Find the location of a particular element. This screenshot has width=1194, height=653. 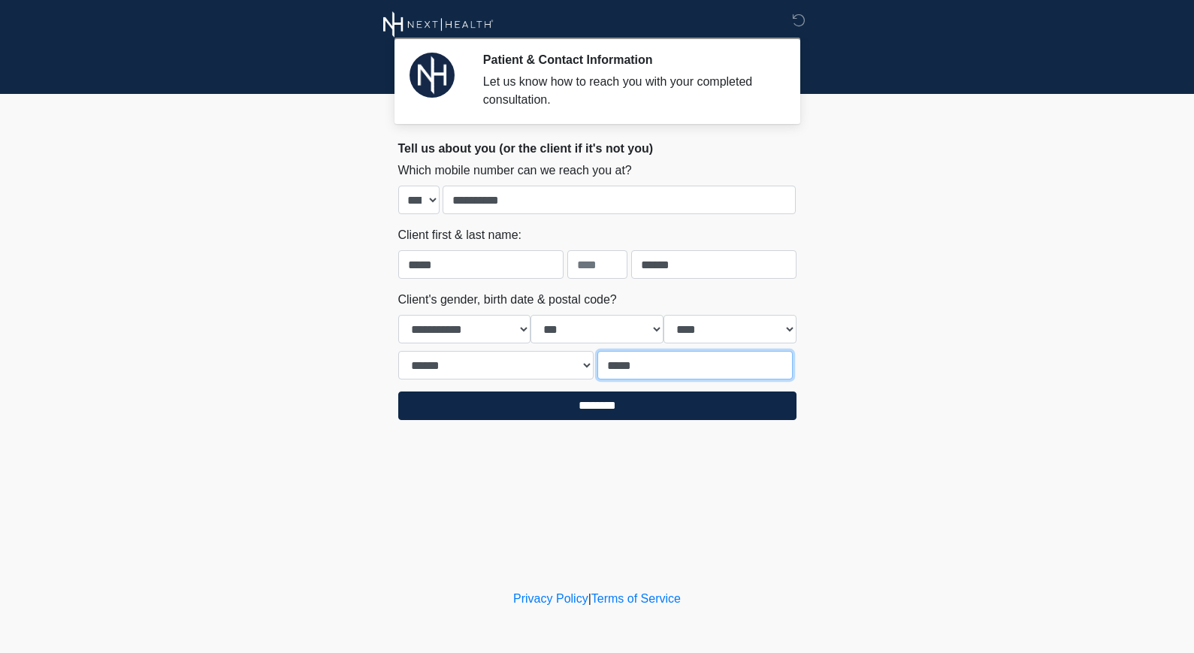

label: Which mobile number can we reach you at? is located at coordinates (515, 171).